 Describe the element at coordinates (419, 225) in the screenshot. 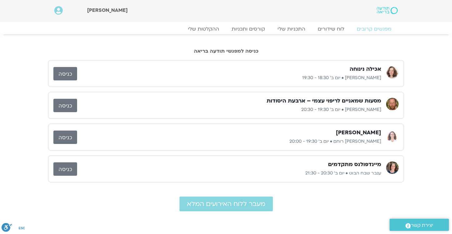

I see `a: יצירת קשר` at that location.